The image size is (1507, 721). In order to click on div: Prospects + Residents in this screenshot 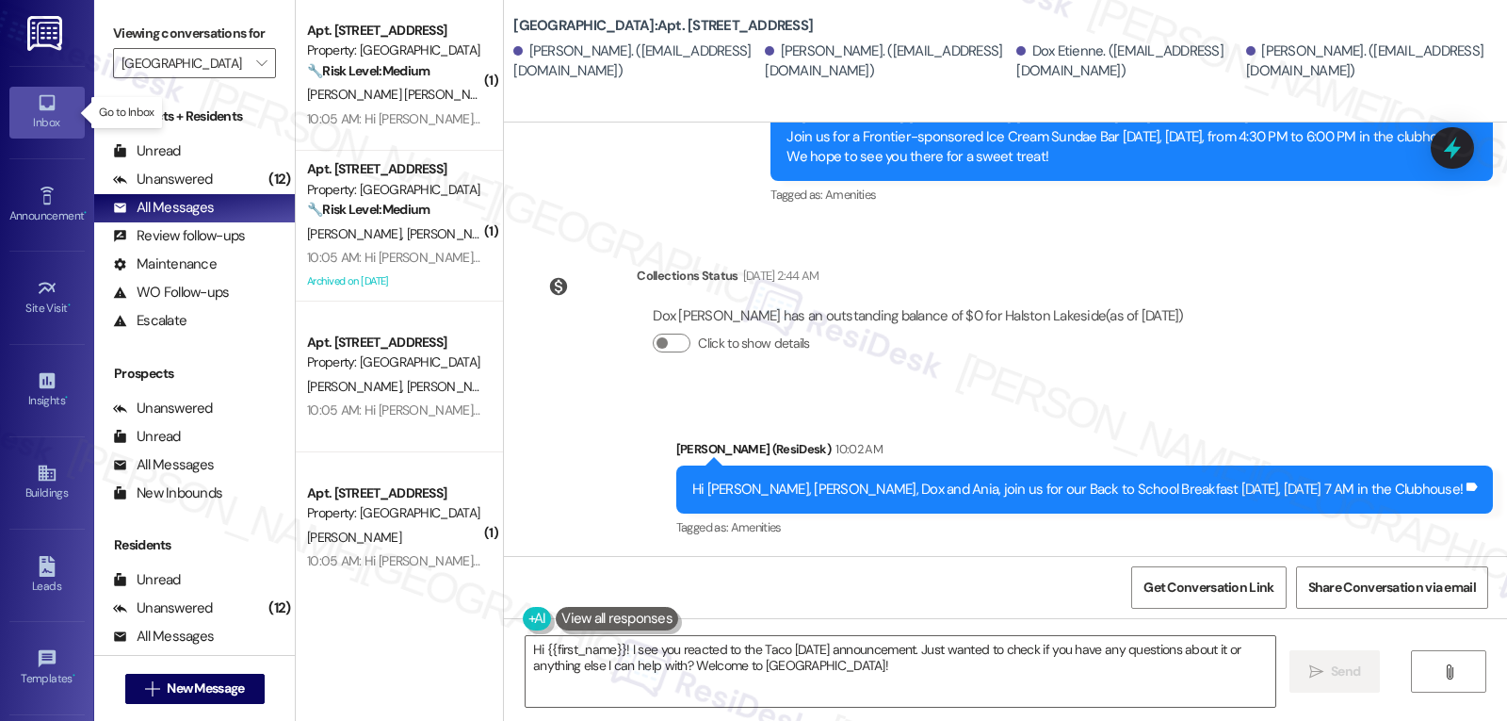, I will do `click(194, 116)`.